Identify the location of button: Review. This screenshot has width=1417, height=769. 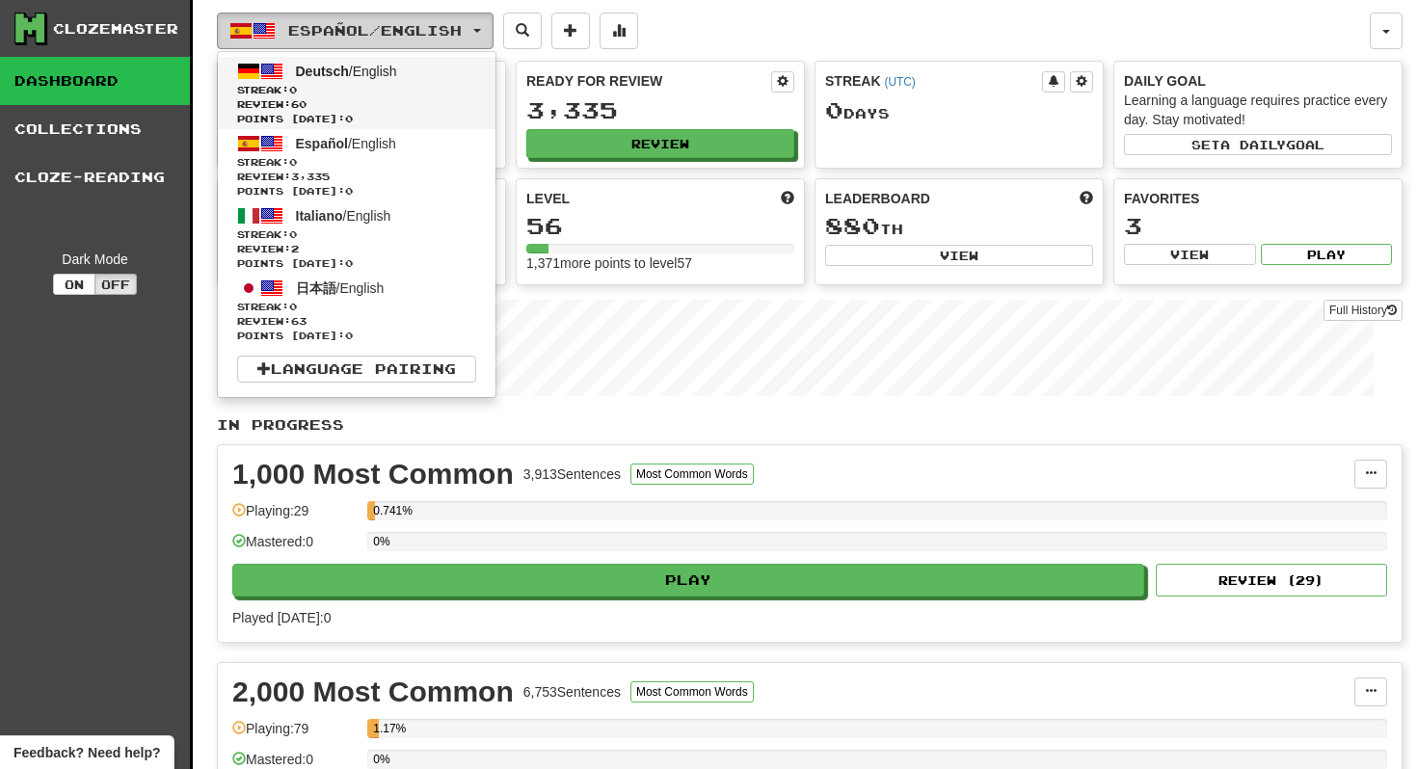
(660, 144).